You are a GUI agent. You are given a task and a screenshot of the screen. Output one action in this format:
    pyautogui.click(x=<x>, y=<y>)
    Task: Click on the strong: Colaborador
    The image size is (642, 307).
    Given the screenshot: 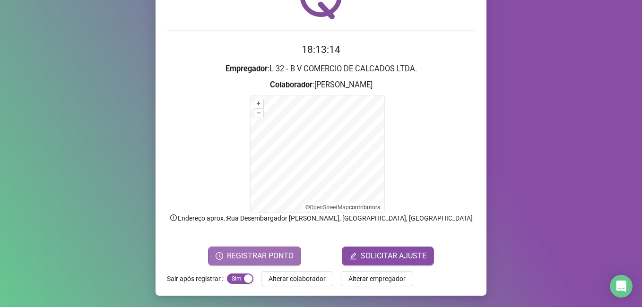 What is the action you would take?
    pyautogui.click(x=291, y=85)
    